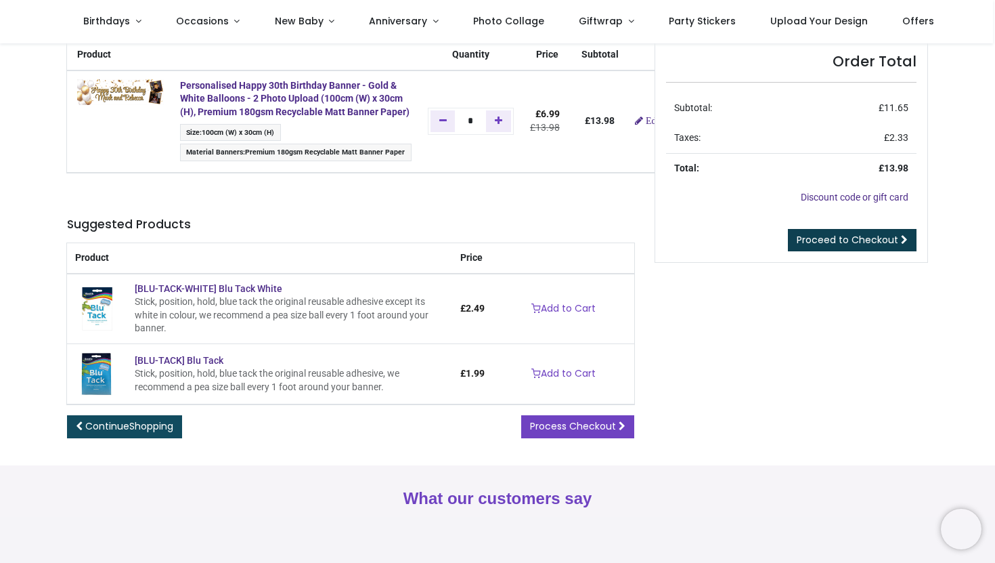 The image size is (995, 563). What do you see at coordinates (918, 21) in the screenshot?
I see `span: Offers` at bounding box center [918, 21].